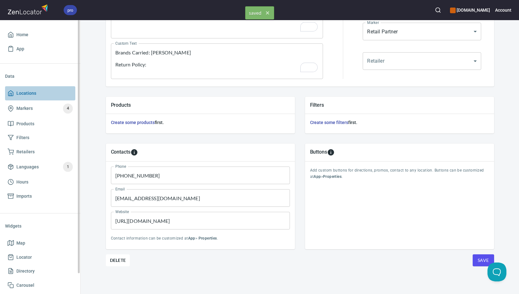 The image size is (519, 294). I want to click on a: Filters, so click(40, 138).